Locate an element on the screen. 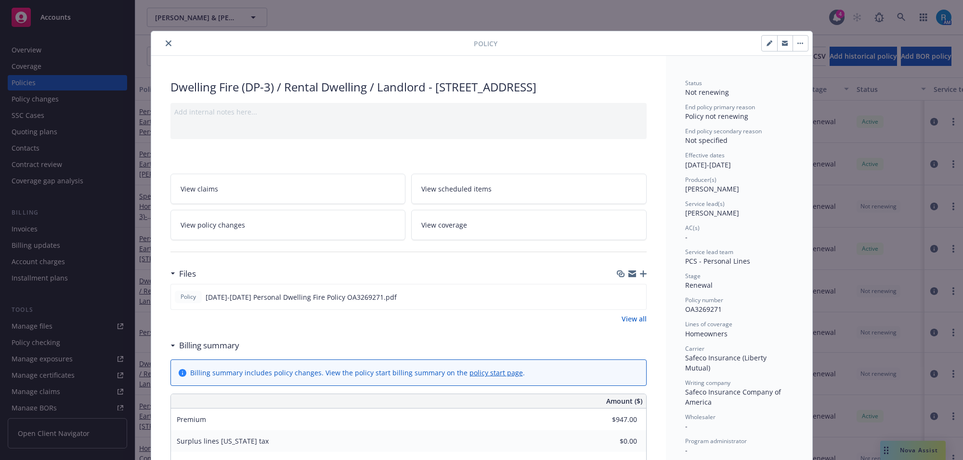  span: Safeco Insurance (Liberty Mutual) is located at coordinates (726, 363).